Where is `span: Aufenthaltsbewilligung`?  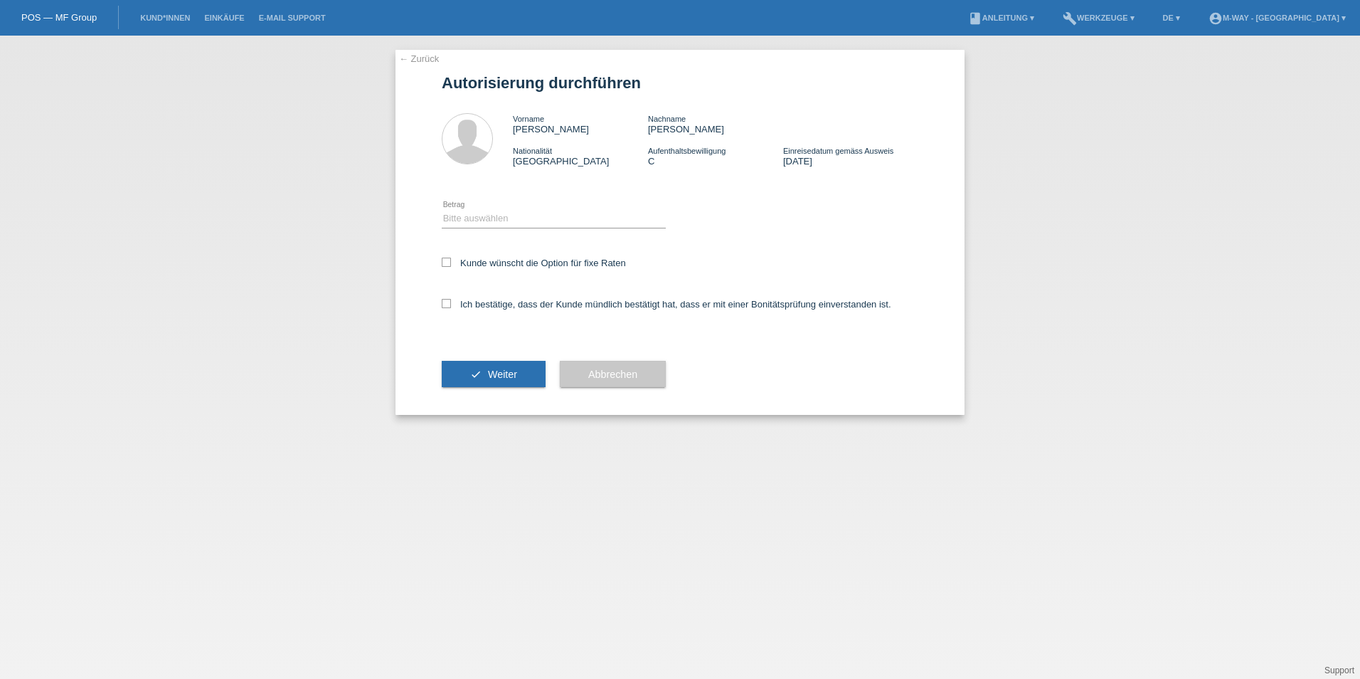 span: Aufenthaltsbewilligung is located at coordinates (686, 151).